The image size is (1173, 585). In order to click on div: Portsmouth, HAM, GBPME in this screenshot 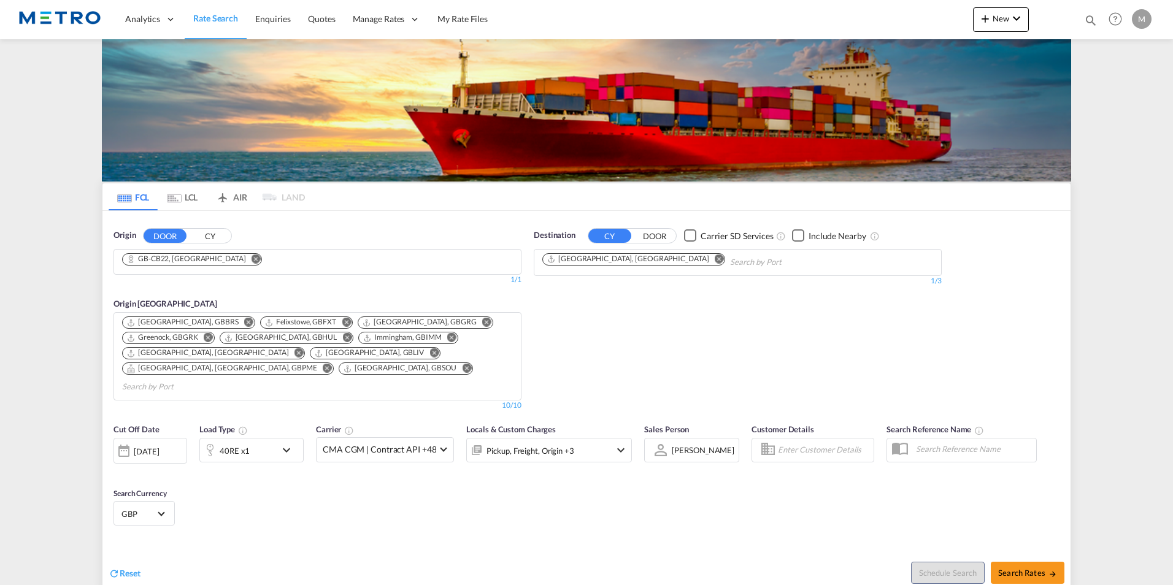, I will do `click(222, 368)`.